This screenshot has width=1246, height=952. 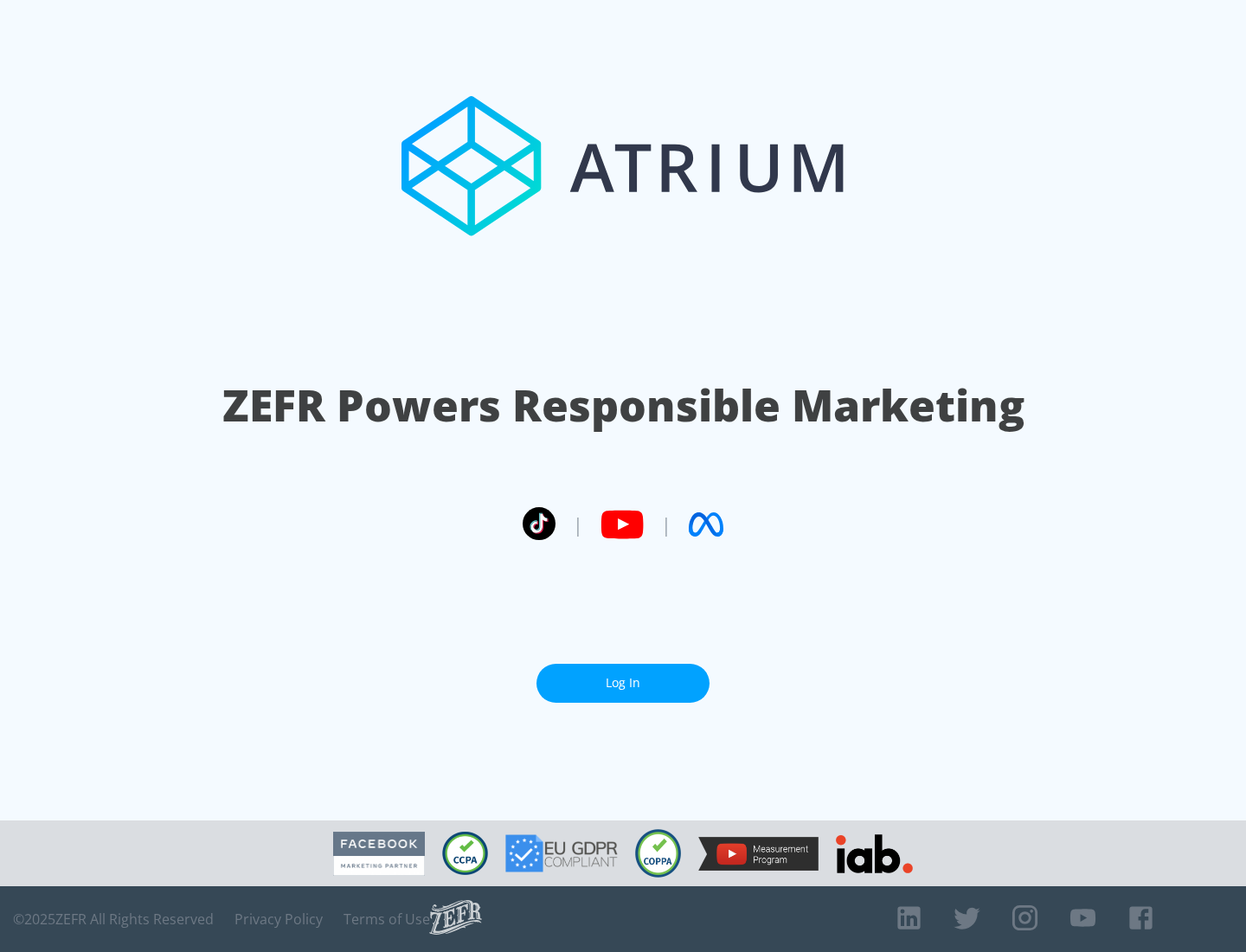 I want to click on img: CCPA Compliant, so click(x=465, y=854).